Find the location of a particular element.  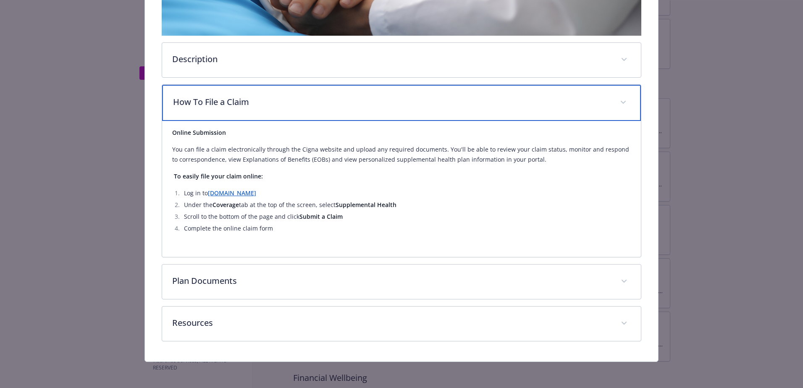

li: Scroll to the bottom of the page and click is located at coordinates (406, 217).